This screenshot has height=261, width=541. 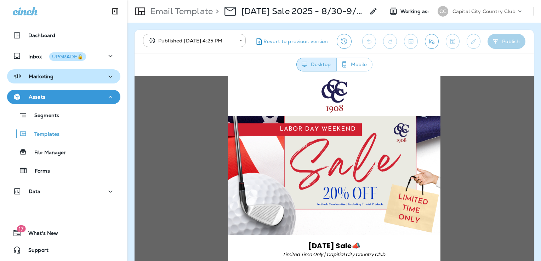 I want to click on p: Forms, so click(x=39, y=171).